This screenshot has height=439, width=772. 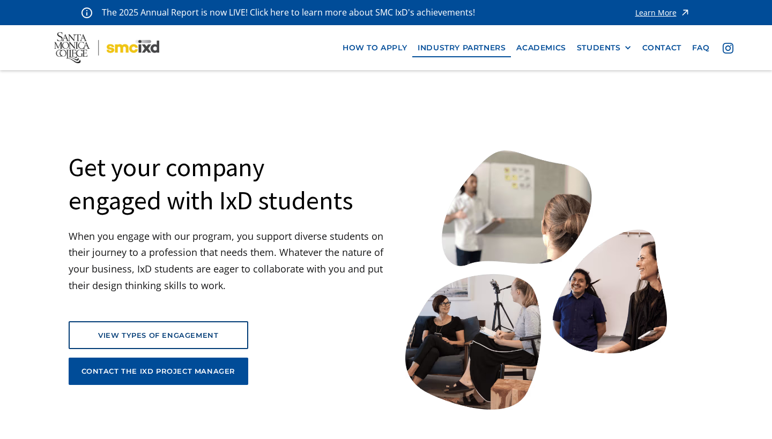 What do you see at coordinates (700, 48) in the screenshot?
I see `a: faq` at bounding box center [700, 48].